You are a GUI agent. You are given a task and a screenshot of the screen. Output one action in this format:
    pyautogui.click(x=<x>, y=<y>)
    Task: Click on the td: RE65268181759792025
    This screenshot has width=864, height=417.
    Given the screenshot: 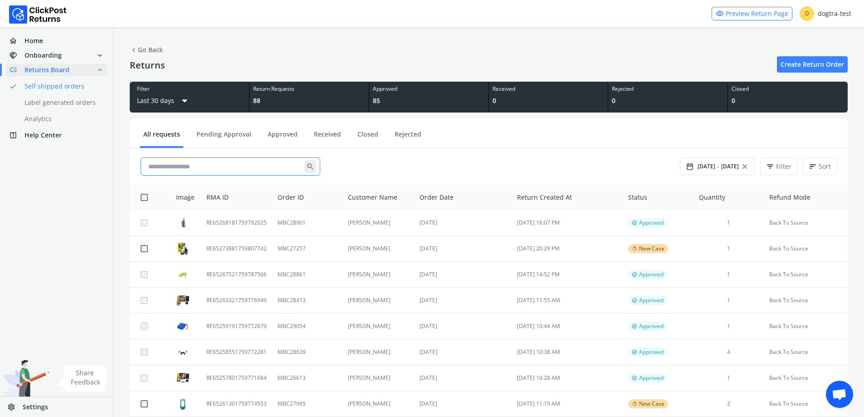 What is the action you would take?
    pyautogui.click(x=236, y=223)
    